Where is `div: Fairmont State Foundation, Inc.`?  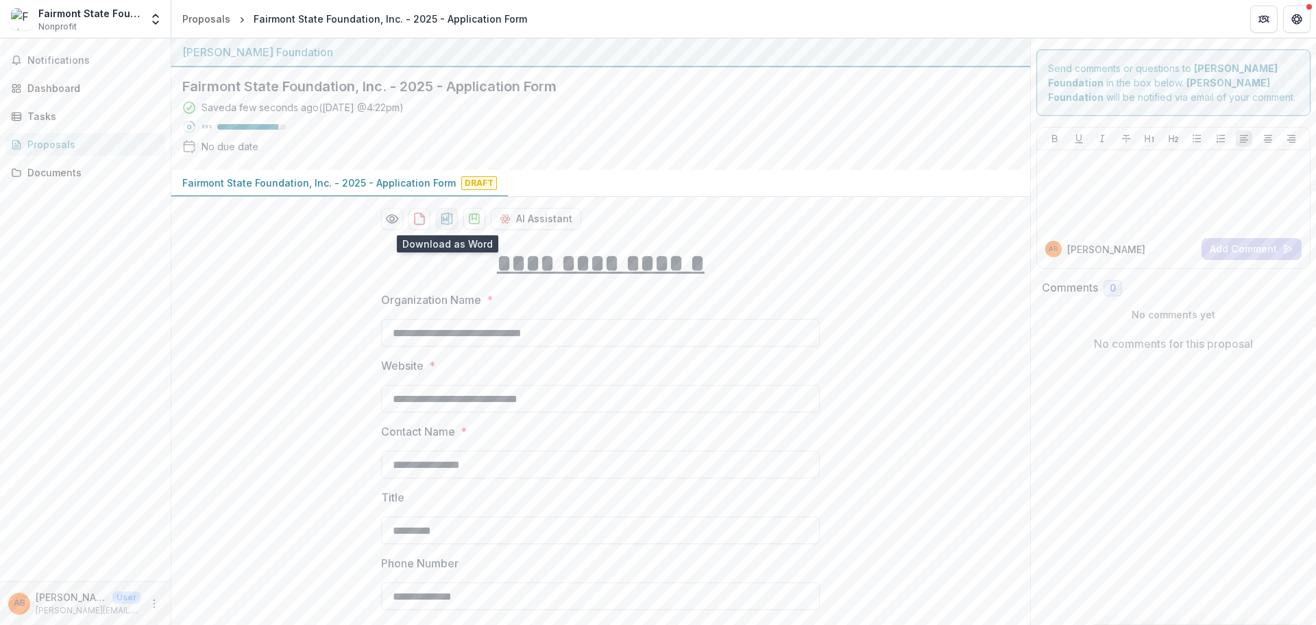
div: Fairmont State Foundation, Inc. is located at coordinates (89, 13).